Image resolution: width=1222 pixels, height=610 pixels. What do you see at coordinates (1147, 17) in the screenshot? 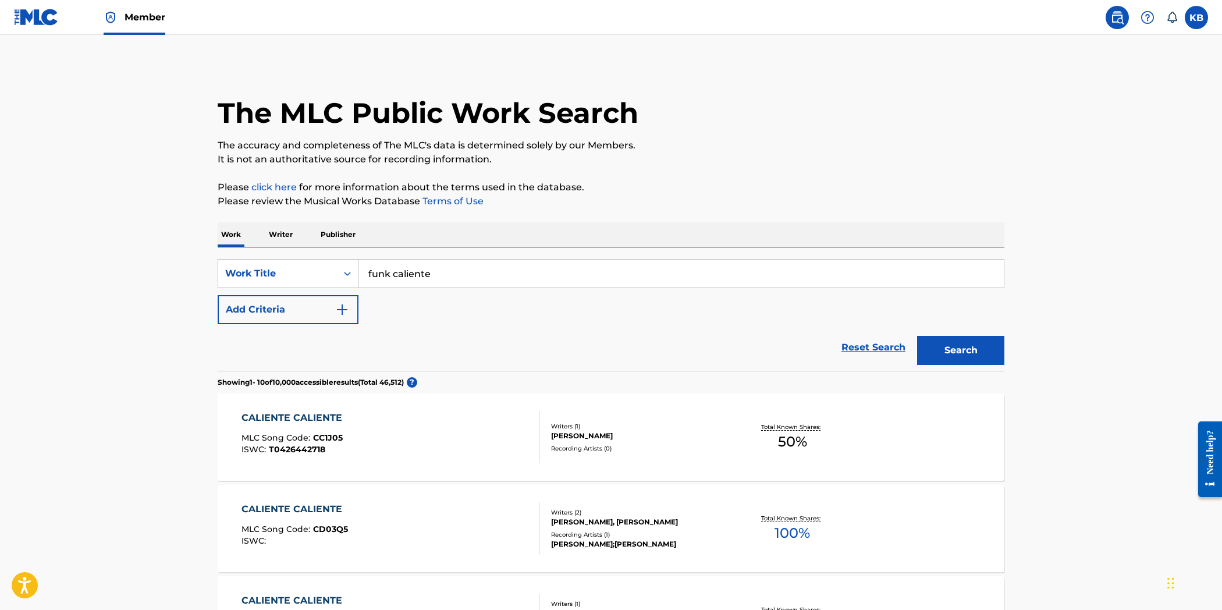
I see `div: Help` at bounding box center [1147, 17].